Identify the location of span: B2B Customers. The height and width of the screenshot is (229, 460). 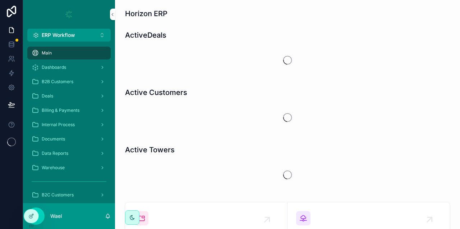
(57, 82).